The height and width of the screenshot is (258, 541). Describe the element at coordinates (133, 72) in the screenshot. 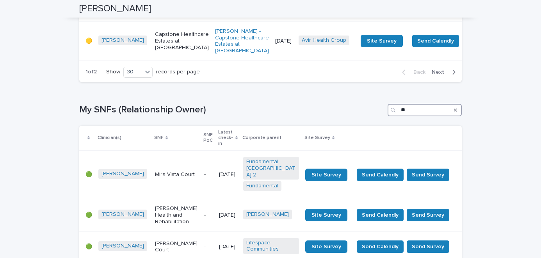

I see `div: 30` at that location.